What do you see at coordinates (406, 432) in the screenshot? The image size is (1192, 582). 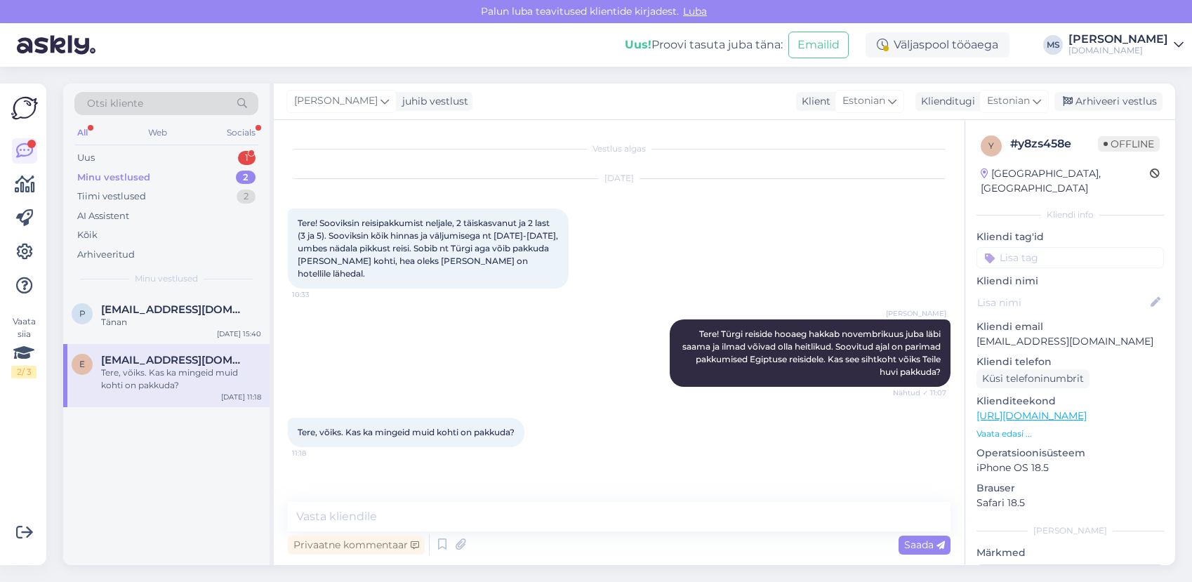 I see `span: Tere, võiks. Kas ka mingeid muid kohti on pakkuda?` at bounding box center [406, 432].